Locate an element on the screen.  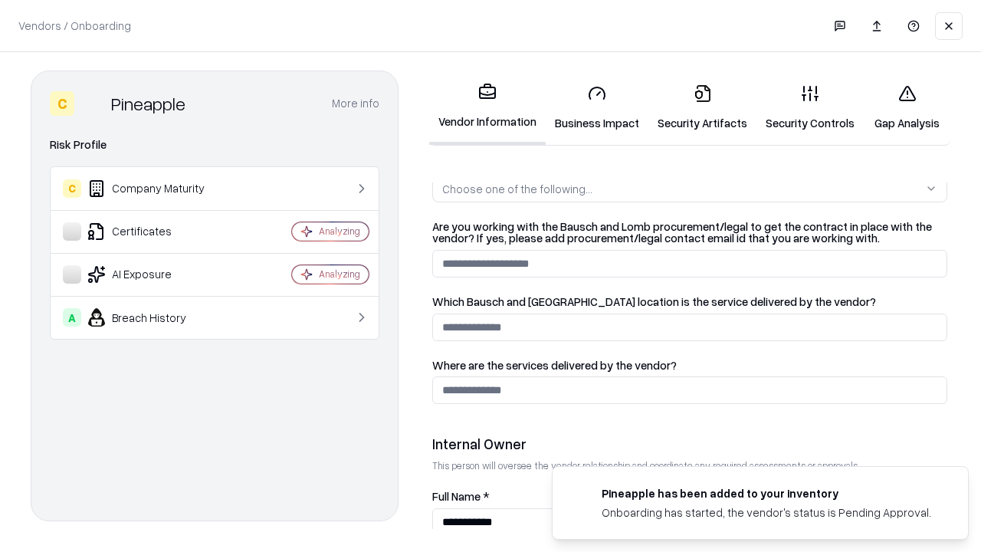
img: pineappleenergy.com is located at coordinates (580, 494).